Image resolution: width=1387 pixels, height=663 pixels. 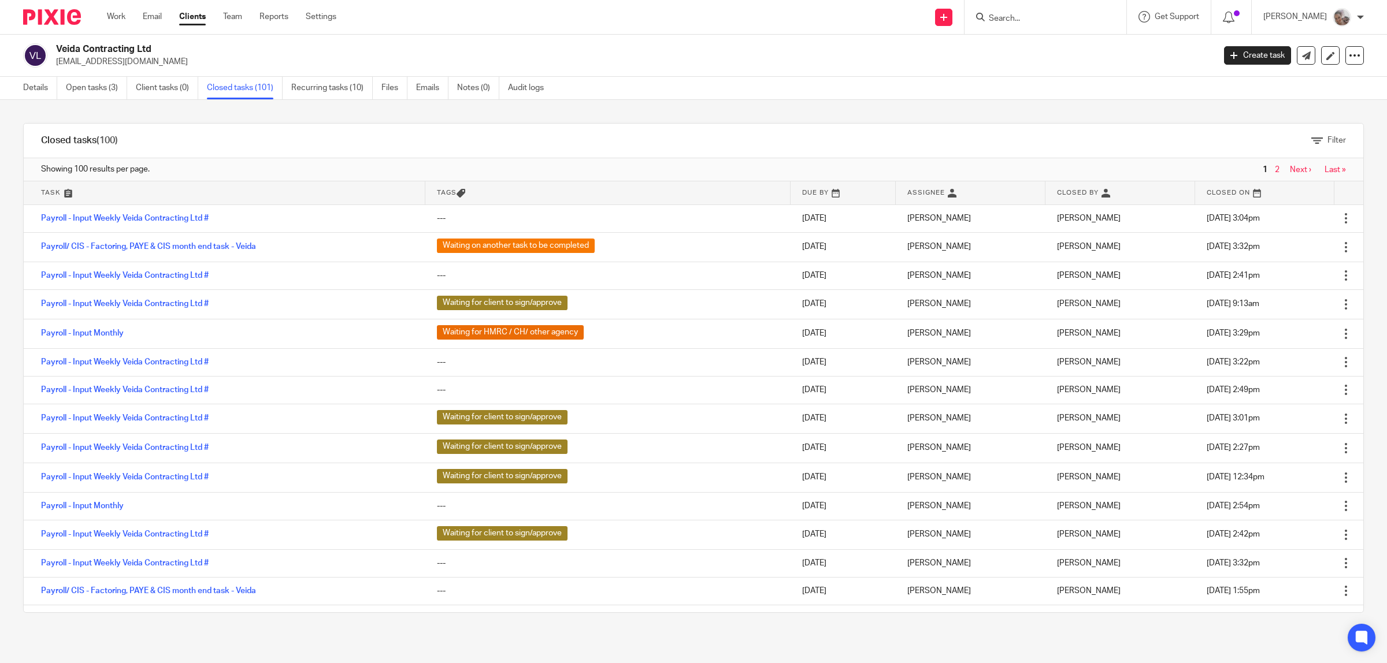 What do you see at coordinates (97, 88) in the screenshot?
I see `a: Open tasks (3)` at bounding box center [97, 88].